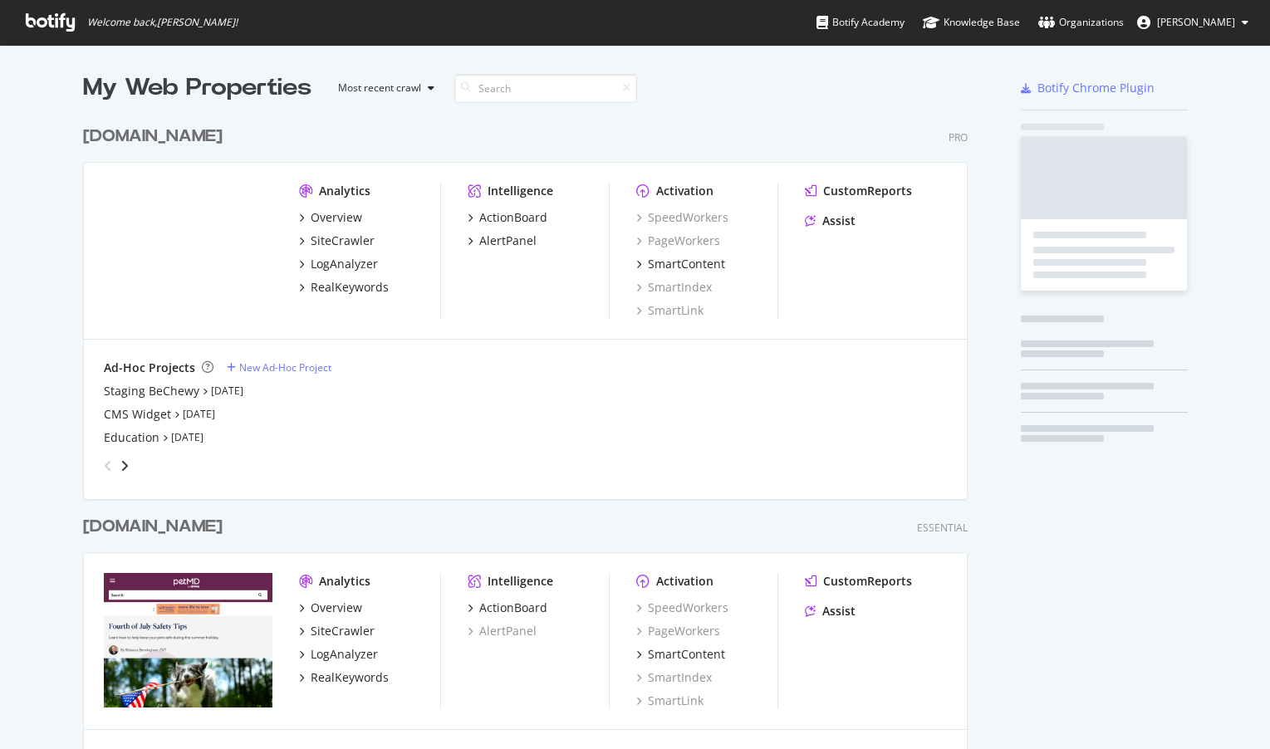 Image resolution: width=1270 pixels, height=749 pixels. I want to click on div: Staging BeChewy, so click(151, 391).